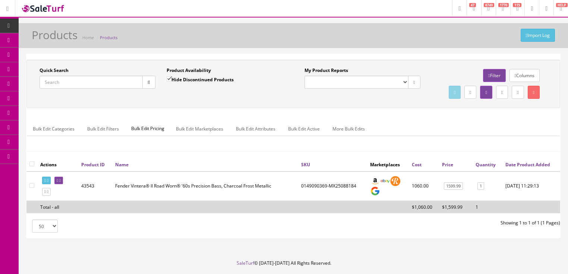 This screenshot has width=568, height=274. I want to click on td: $1,599.99, so click(455, 207).